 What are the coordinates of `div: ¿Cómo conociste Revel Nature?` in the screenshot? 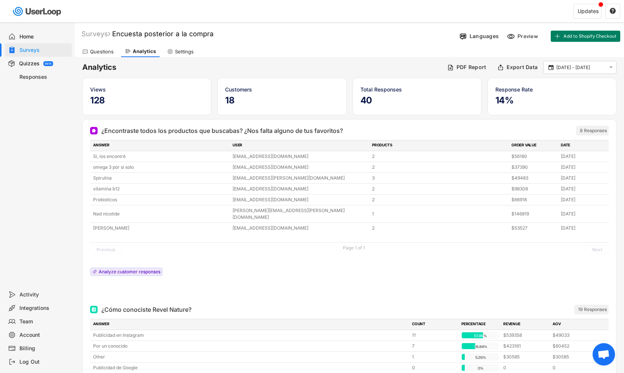 It's located at (146, 310).